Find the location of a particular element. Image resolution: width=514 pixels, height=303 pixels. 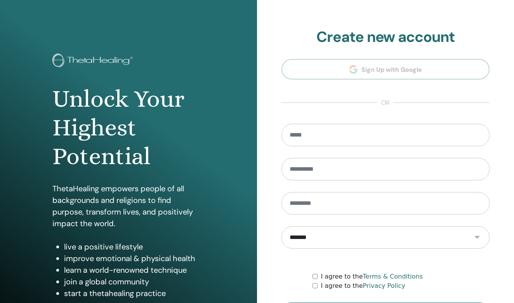

span: or is located at coordinates (385, 103).